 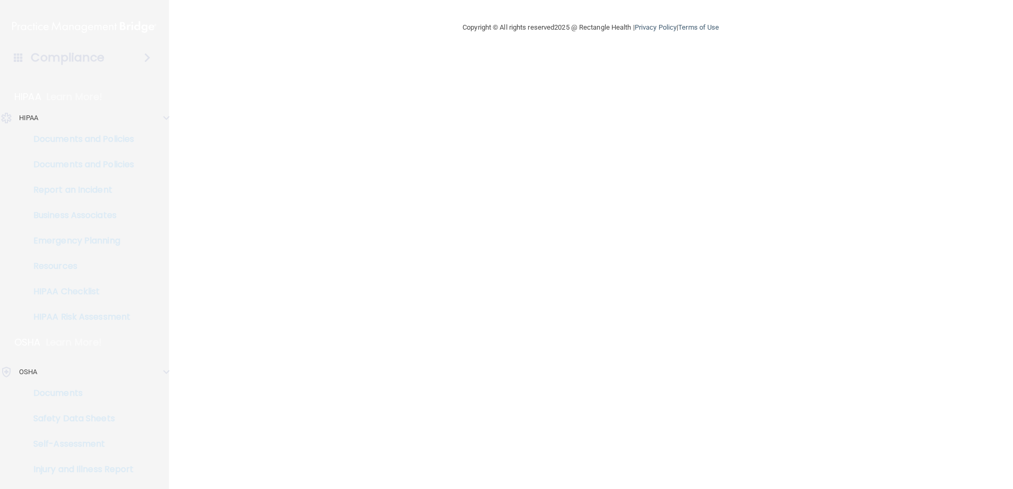 What do you see at coordinates (84, 27) in the screenshot?
I see `img: PMB logo` at bounding box center [84, 27].